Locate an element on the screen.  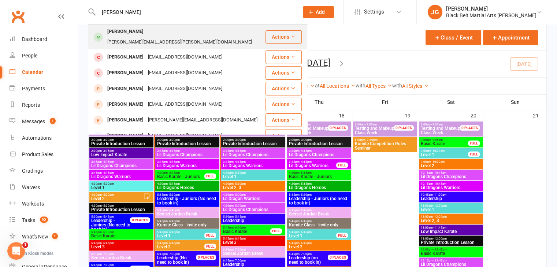
span: 5:30pm is located at coordinates (115, 217).